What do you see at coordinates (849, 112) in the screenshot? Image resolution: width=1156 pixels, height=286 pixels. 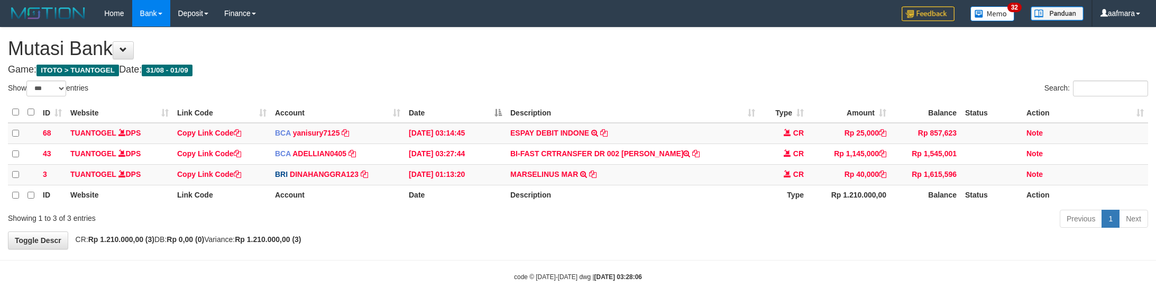 I see `th: Amount: activate to sort column ascending` at bounding box center [849, 112].